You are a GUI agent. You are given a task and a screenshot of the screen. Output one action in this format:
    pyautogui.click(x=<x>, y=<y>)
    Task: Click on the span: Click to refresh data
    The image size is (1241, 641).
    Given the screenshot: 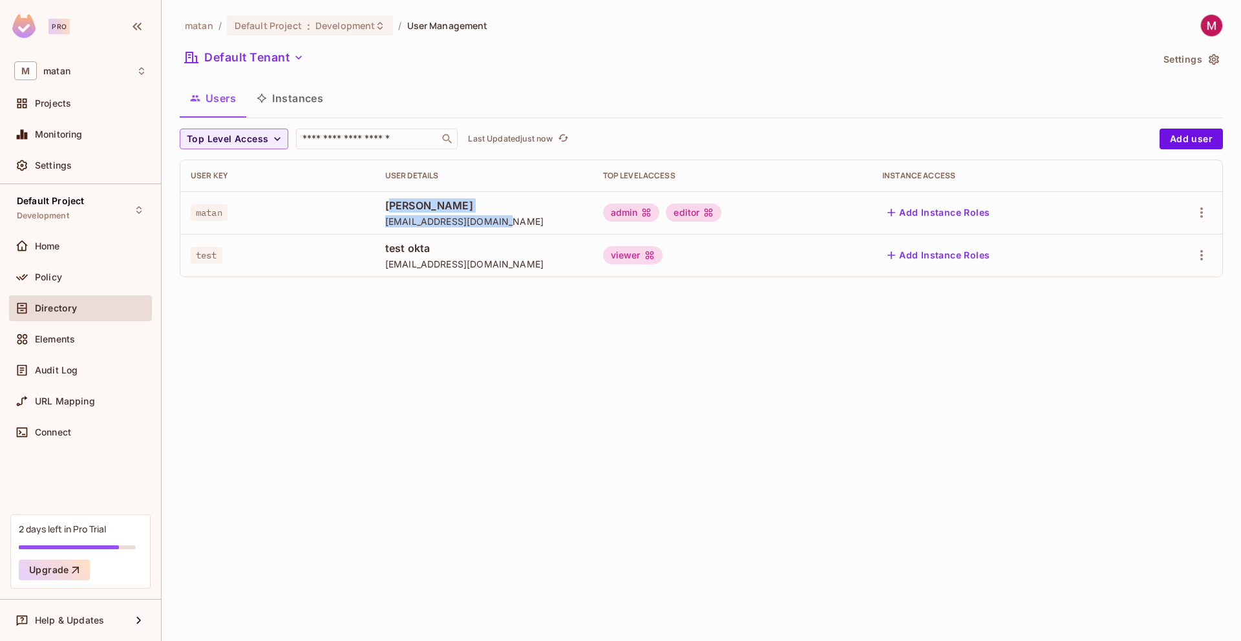 What is the action you would take?
    pyautogui.click(x=562, y=139)
    